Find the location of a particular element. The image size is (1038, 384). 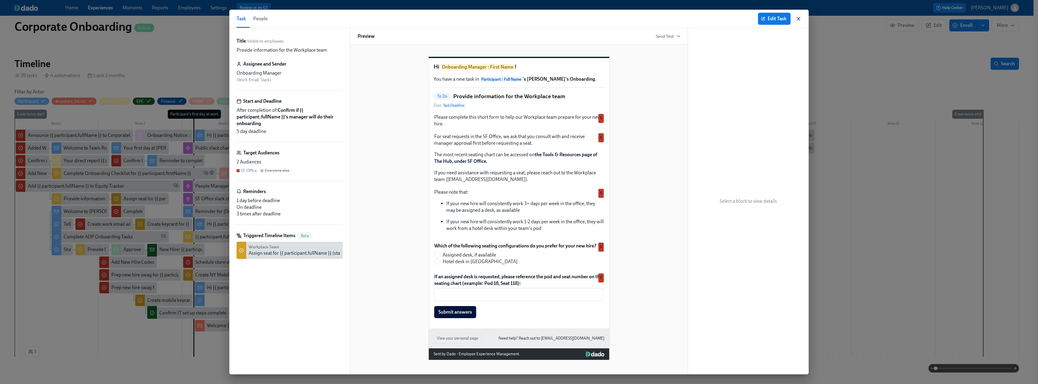

div: Workplace TeamAssign seat for {{ participant.fullName }} (starting {{ participant.startDate | MMM... is located at coordinates (290, 250).